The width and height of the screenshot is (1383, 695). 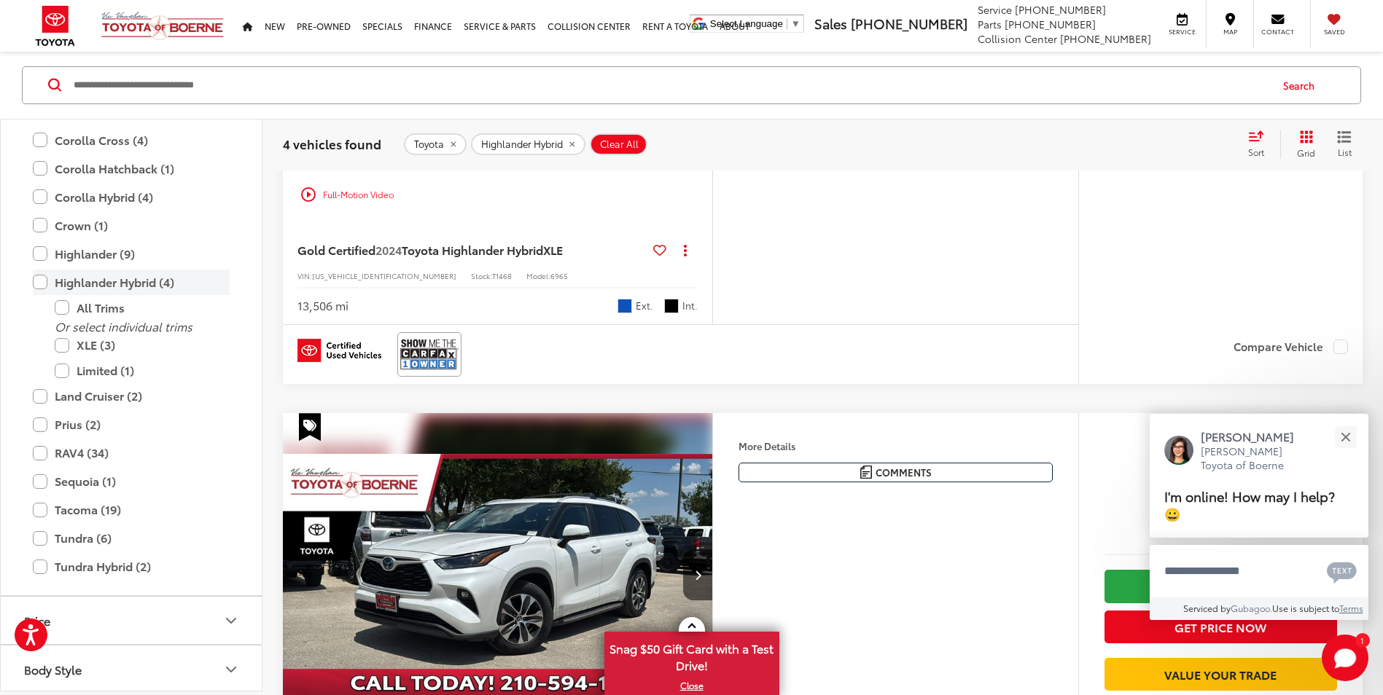 What do you see at coordinates (559, 276) in the screenshot?
I see `span: 6965` at bounding box center [559, 276].